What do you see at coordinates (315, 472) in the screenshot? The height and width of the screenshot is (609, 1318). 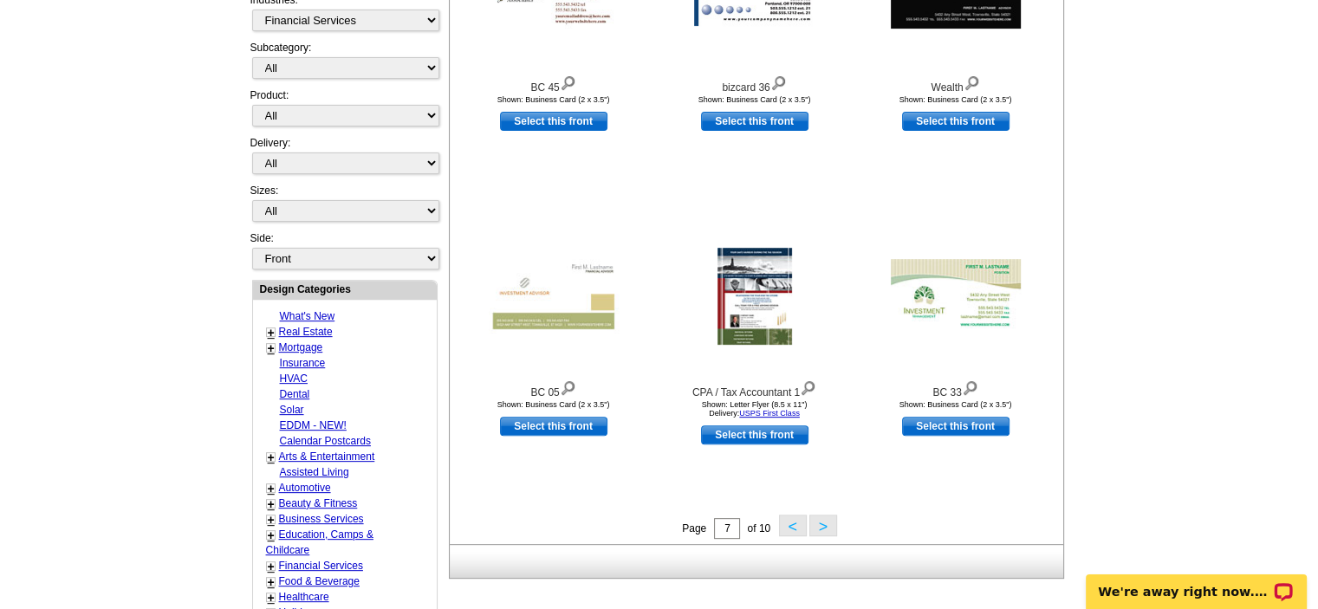 I see `a: Assisted Living` at bounding box center [315, 472].